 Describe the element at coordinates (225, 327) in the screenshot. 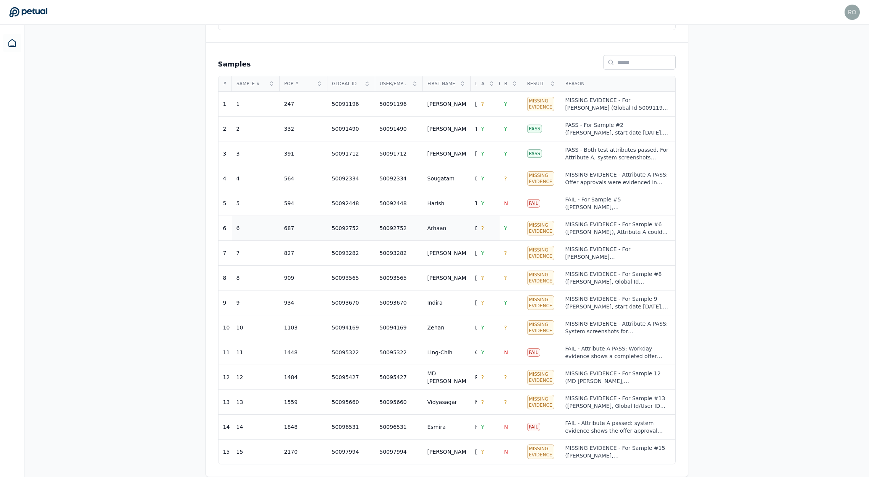

I see `td: 10` at that location.